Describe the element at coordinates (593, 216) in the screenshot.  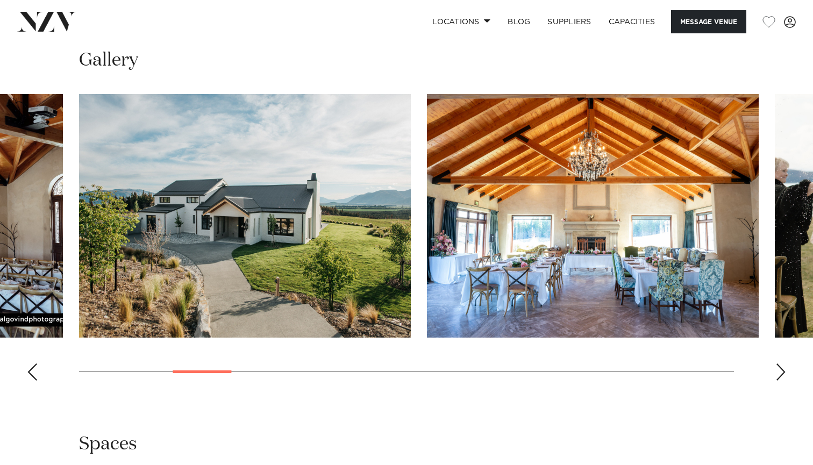
I see `swiper-slide: 5 / 21` at that location.